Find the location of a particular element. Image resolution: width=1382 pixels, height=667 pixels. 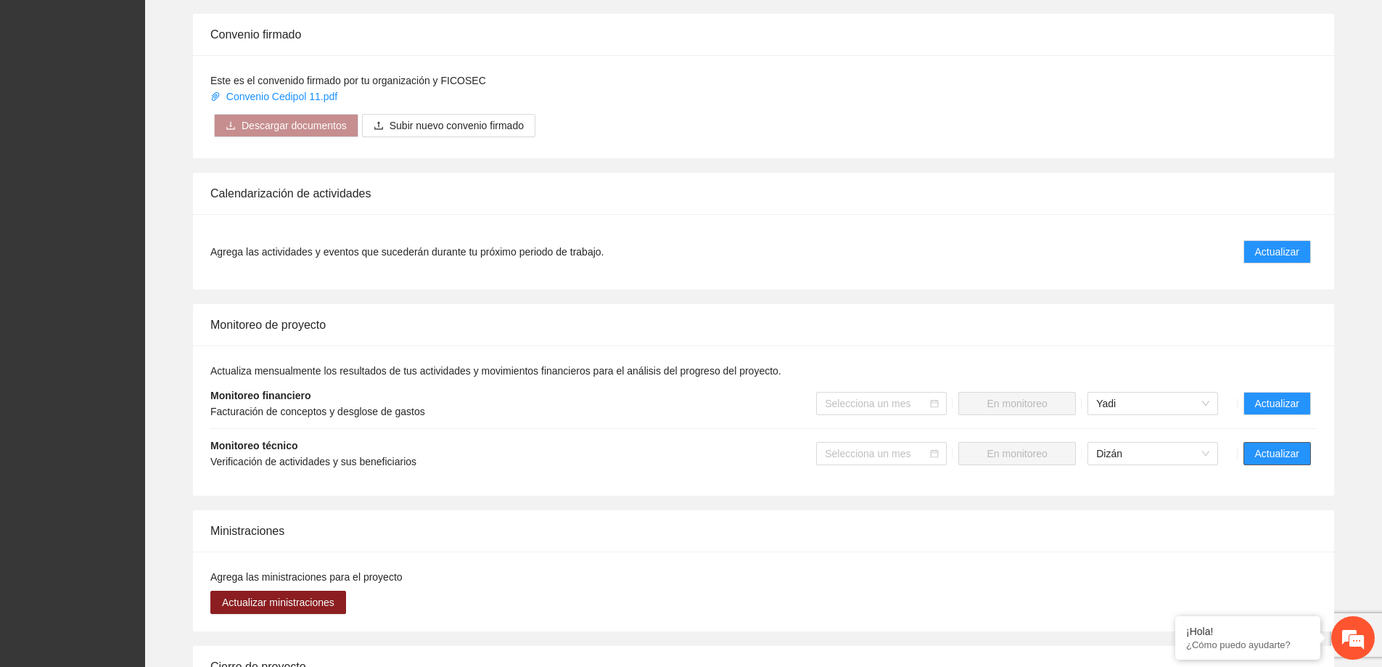

span: Actualizar ministraciones is located at coordinates (278, 602).